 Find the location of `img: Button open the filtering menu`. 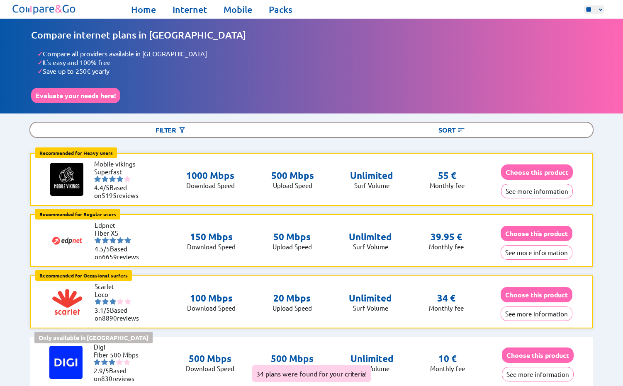

img: Button open the filtering menu is located at coordinates (182, 130).